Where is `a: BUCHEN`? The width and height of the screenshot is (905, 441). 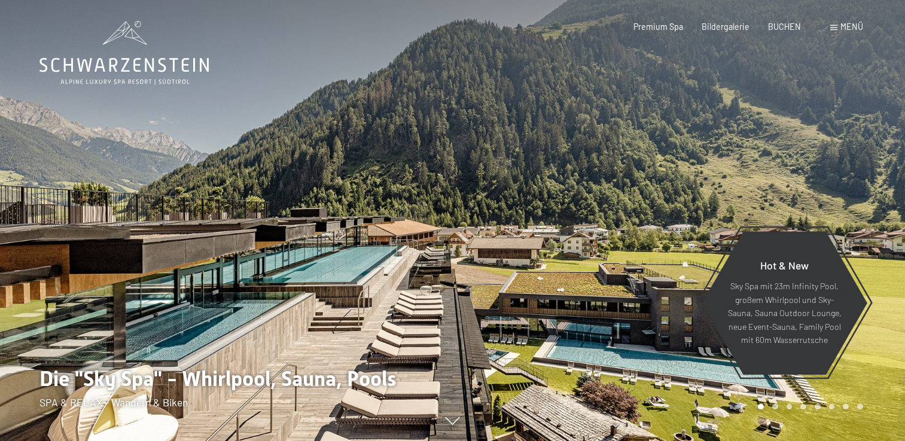
a: BUCHEN is located at coordinates (784, 26).